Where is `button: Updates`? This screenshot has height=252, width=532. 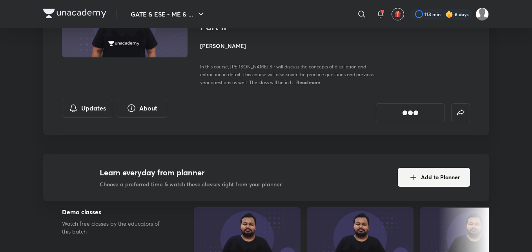
button: Updates is located at coordinates (87, 108).